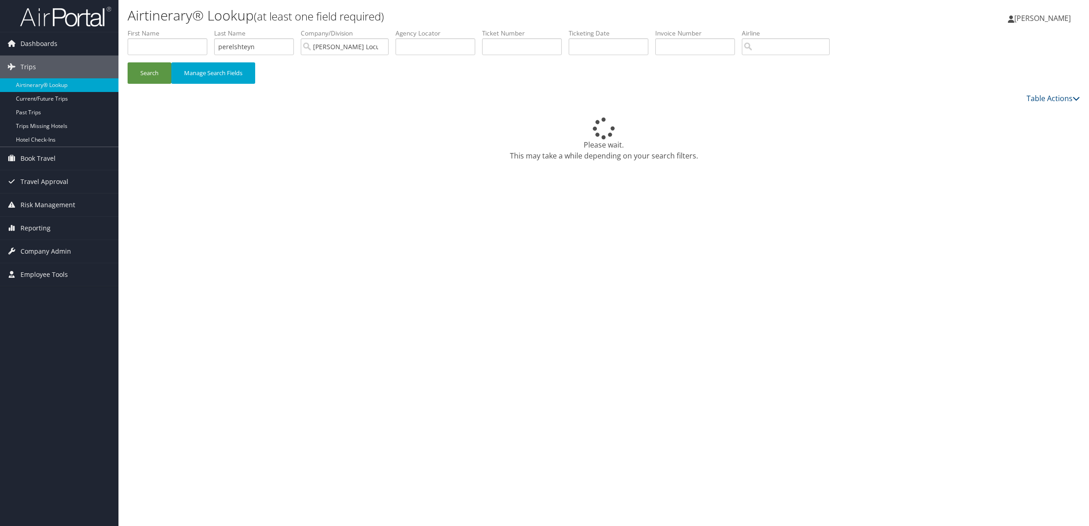  Describe the element at coordinates (36, 228) in the screenshot. I see `span: Reporting` at that location.